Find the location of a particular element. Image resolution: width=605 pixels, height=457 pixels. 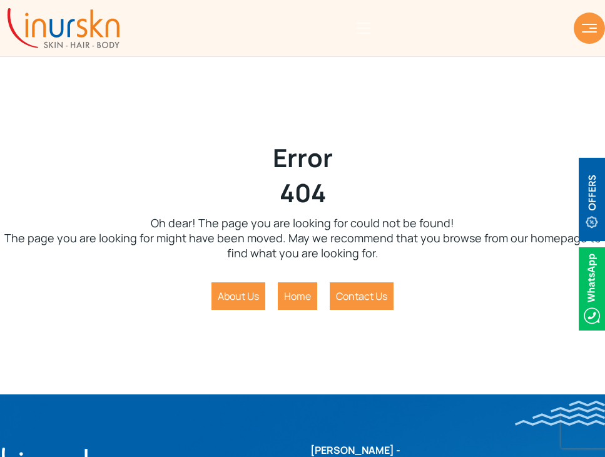

strong: Error is located at coordinates (303, 157).